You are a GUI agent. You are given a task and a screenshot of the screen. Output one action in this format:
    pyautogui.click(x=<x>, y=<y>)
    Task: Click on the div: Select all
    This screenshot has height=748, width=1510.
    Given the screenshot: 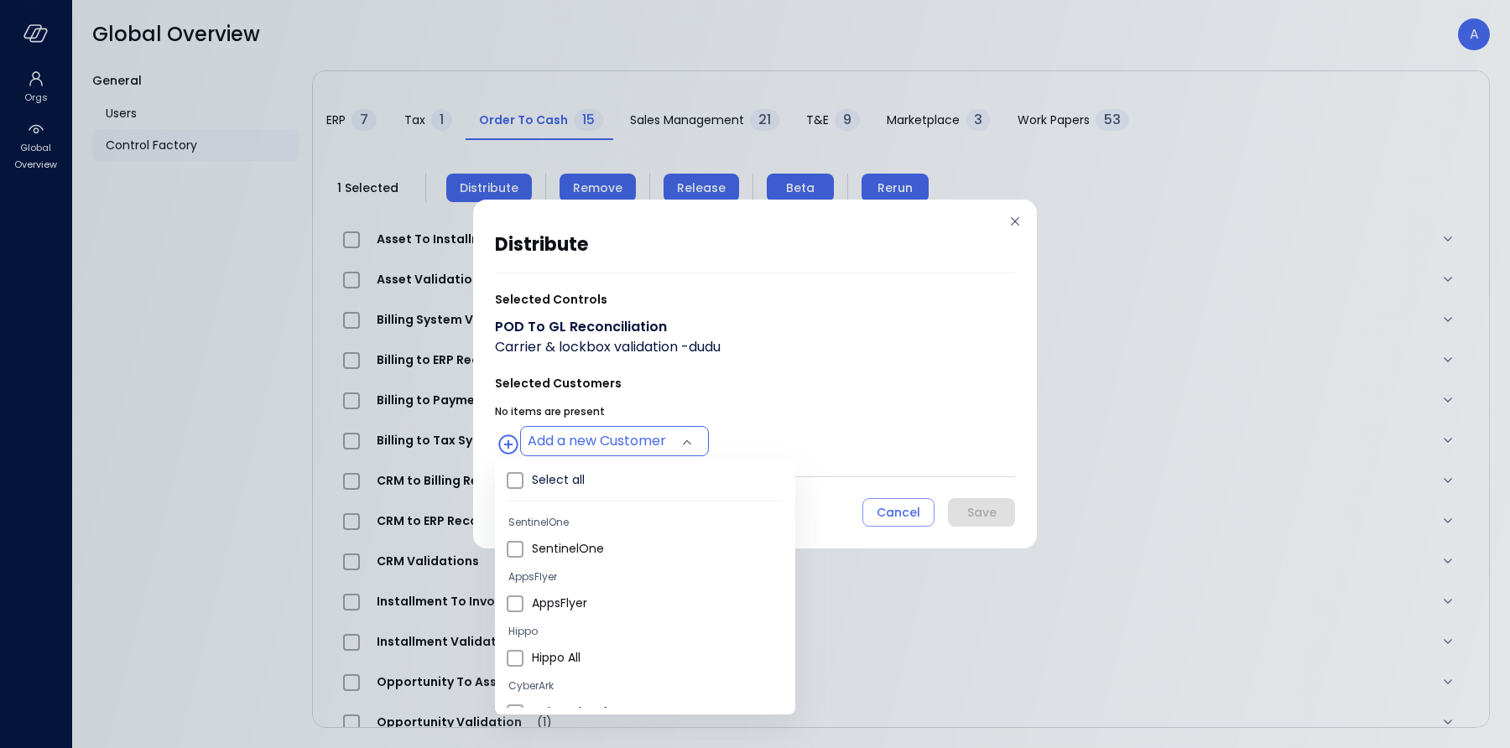 What is the action you would take?
    pyautogui.click(x=657, y=480)
    